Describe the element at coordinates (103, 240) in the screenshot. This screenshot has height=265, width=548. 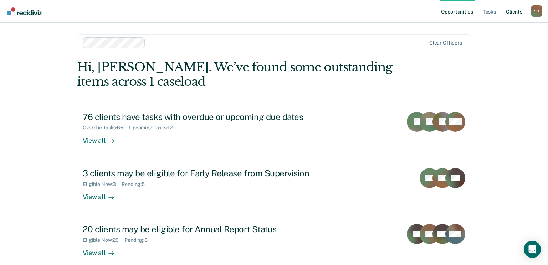
I see `div: Eligible Now : 20` at that location.